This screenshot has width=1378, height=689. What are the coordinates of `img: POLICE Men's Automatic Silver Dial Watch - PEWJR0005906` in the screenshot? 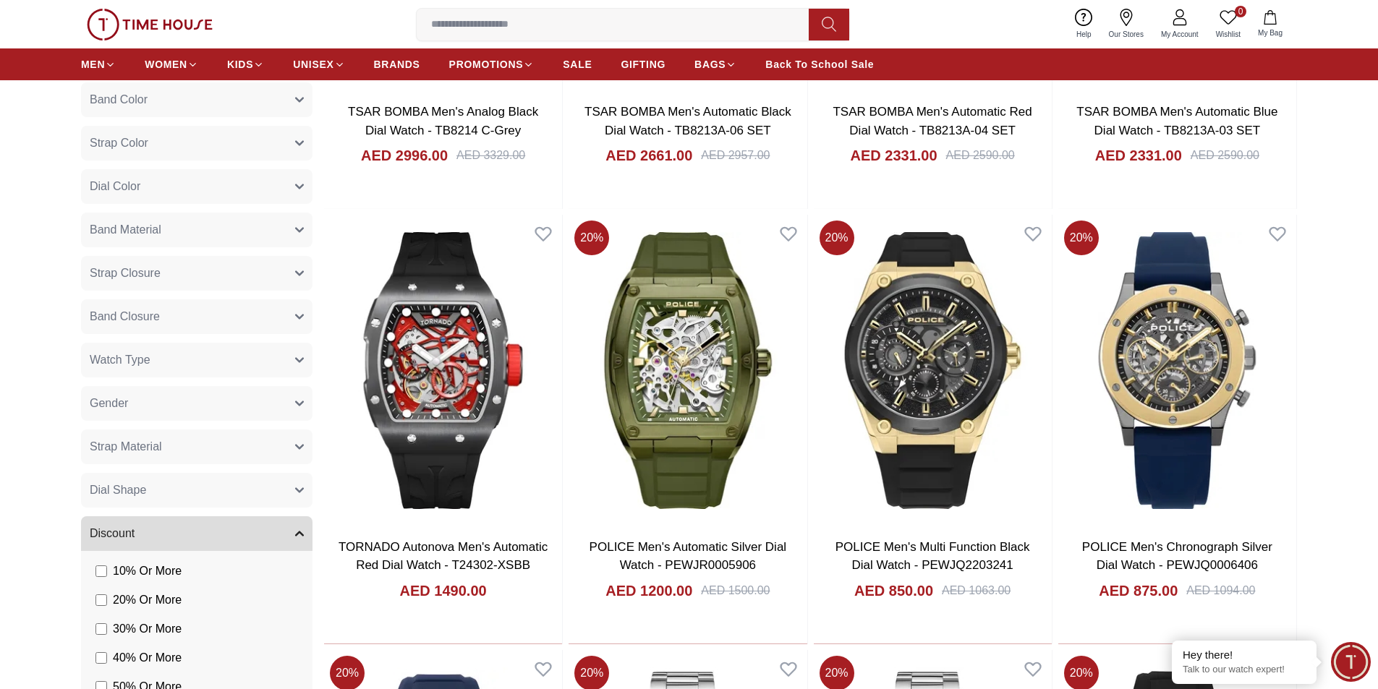 It's located at (687, 370).